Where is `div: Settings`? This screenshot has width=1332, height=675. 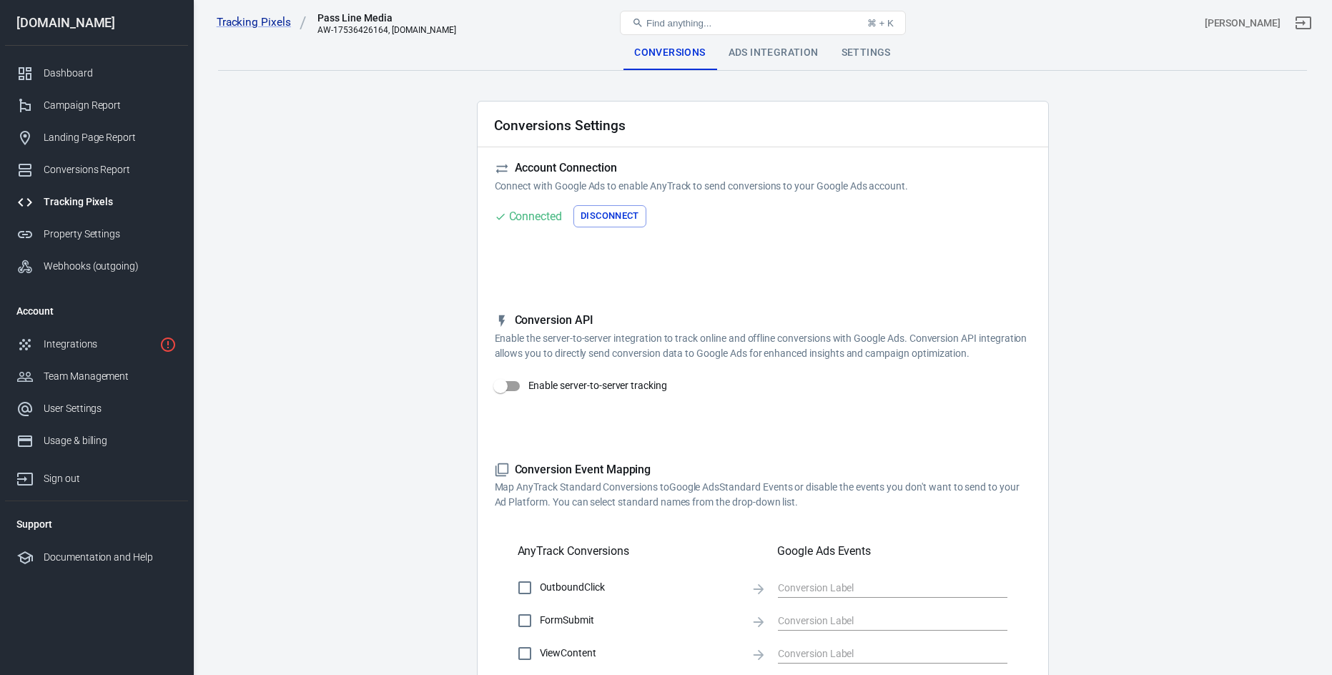
div: Settings is located at coordinates (866, 53).